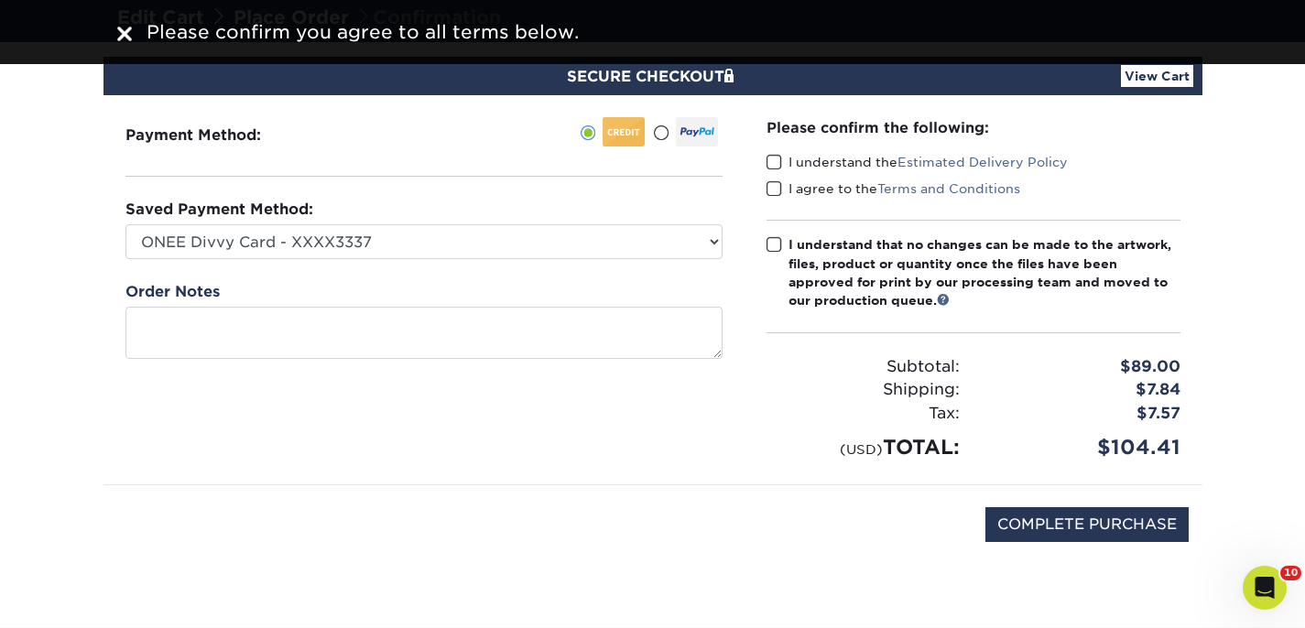 The height and width of the screenshot is (628, 1305). What do you see at coordinates (215, 135) in the screenshot?
I see `h3: Payment Method:` at bounding box center [215, 135].